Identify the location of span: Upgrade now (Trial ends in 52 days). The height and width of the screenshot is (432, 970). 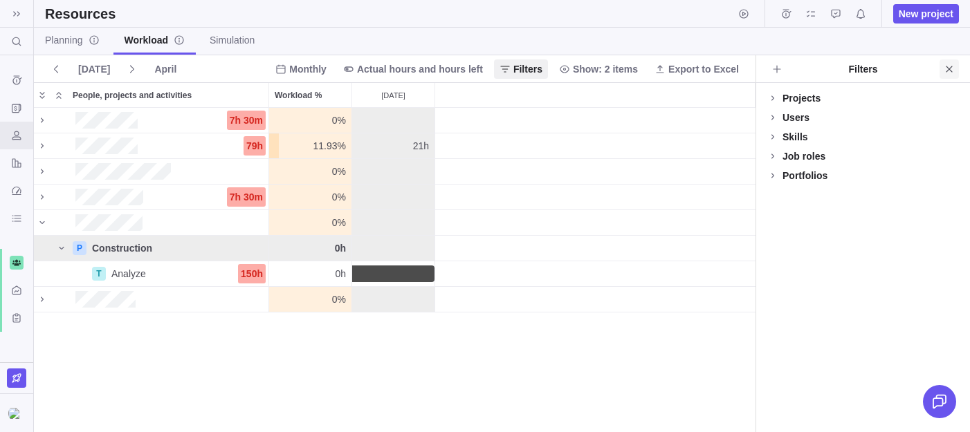
(17, 378).